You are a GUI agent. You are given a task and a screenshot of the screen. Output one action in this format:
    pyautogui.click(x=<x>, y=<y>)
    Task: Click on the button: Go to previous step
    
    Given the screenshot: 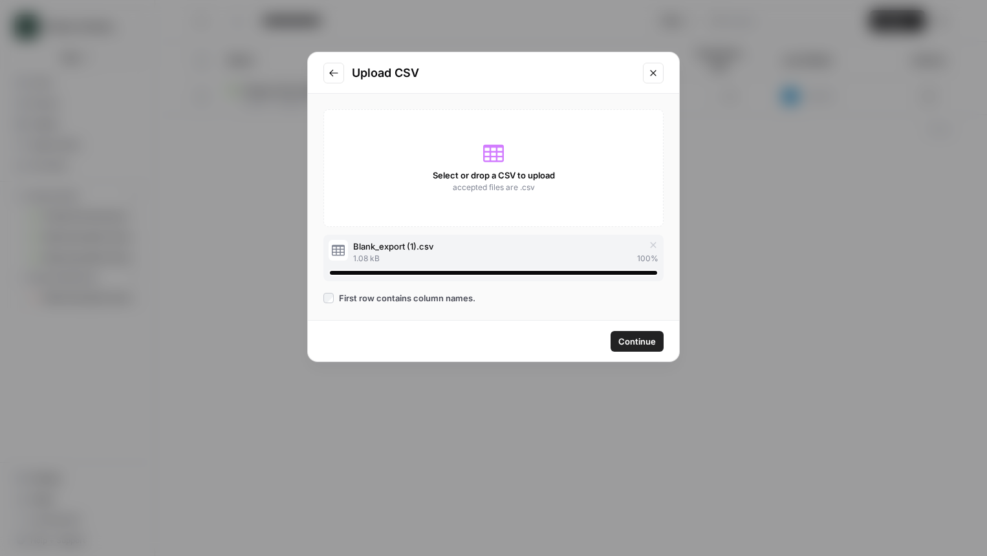 What is the action you would take?
    pyautogui.click(x=334, y=73)
    